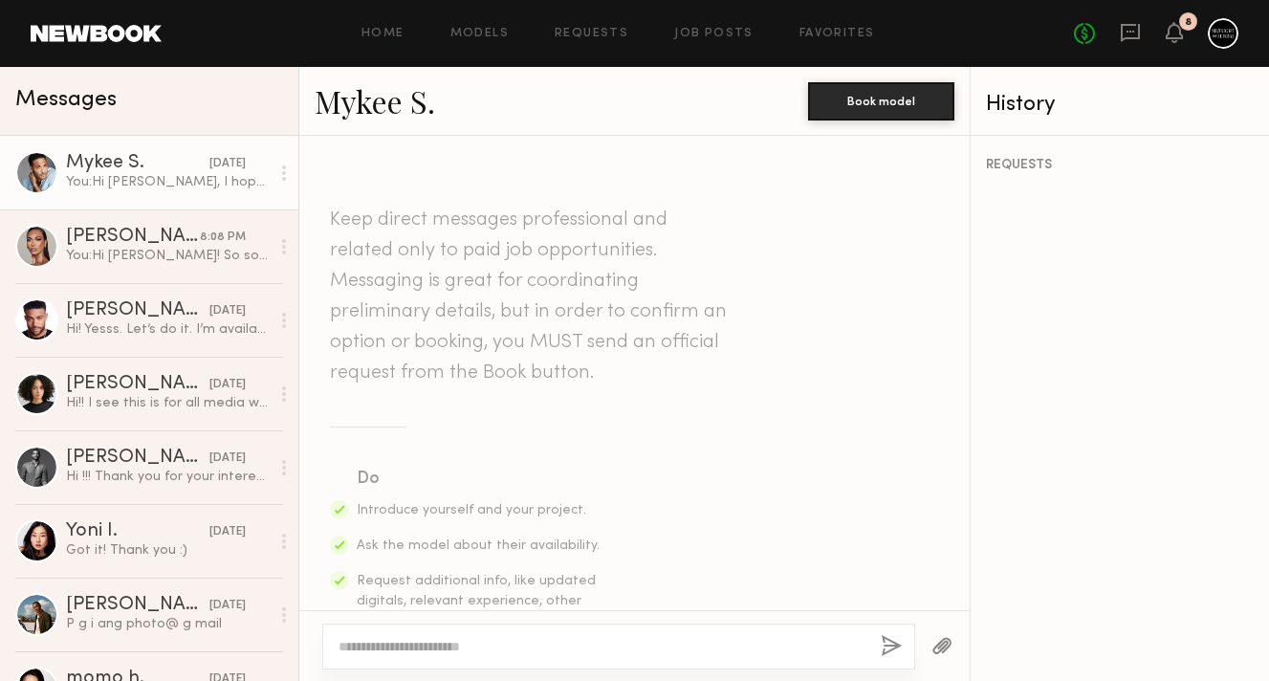  Describe the element at coordinates (375, 100) in the screenshot. I see `a: Mykee S.` at that location.